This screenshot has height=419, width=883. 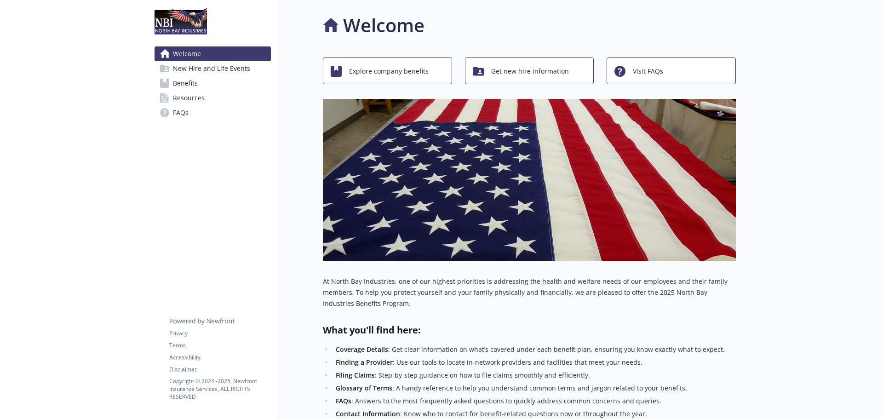 What do you see at coordinates (185, 83) in the screenshot?
I see `span: Benefits` at bounding box center [185, 83].